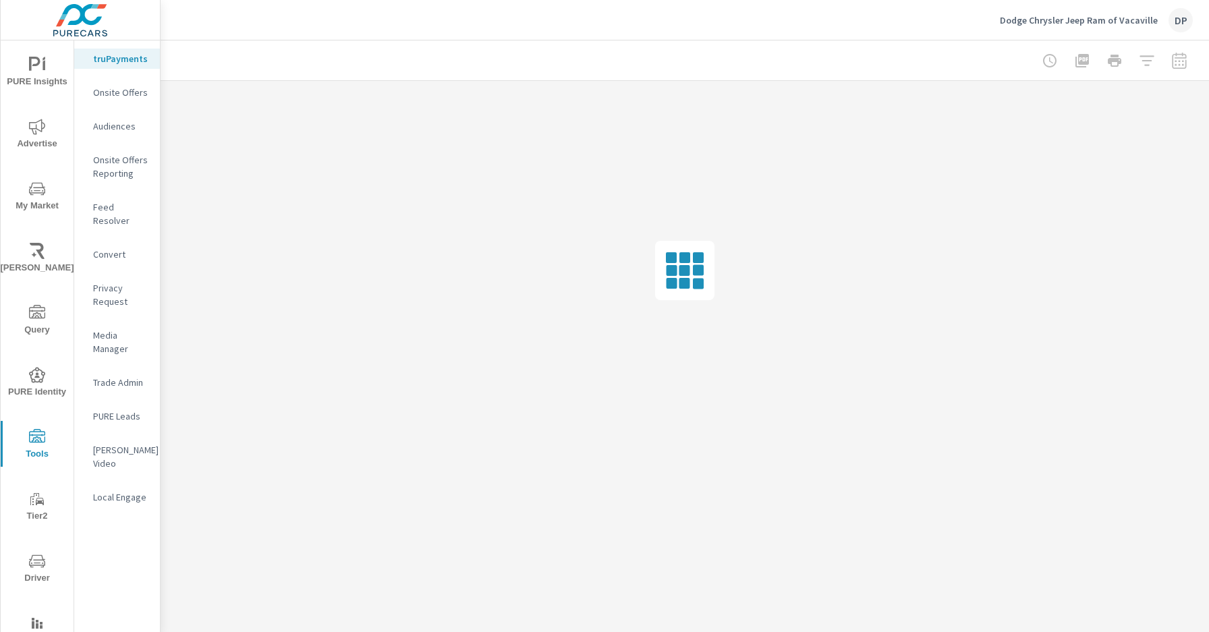 The image size is (1209, 632). I want to click on div: Trade Admin, so click(117, 383).